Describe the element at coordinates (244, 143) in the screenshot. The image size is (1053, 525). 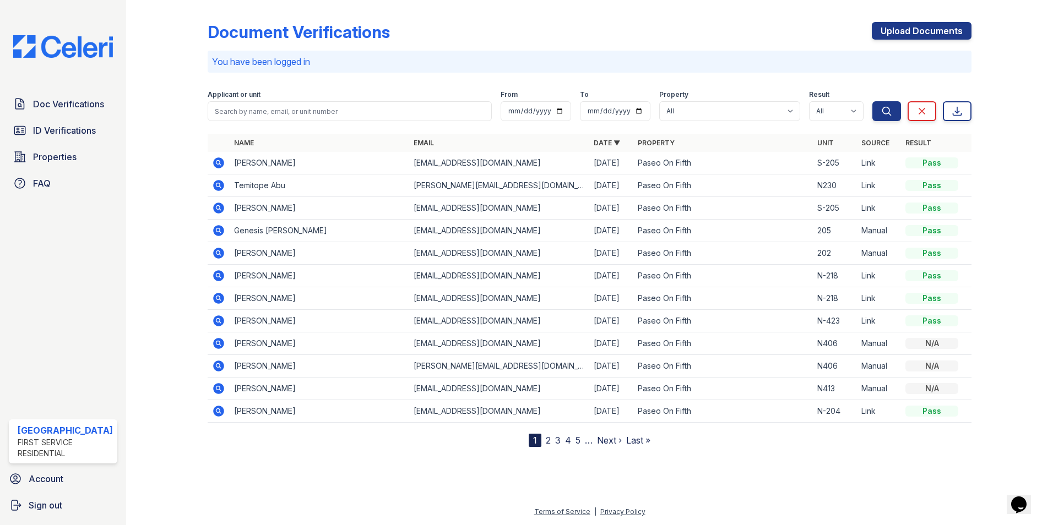
I see `a: Name` at that location.